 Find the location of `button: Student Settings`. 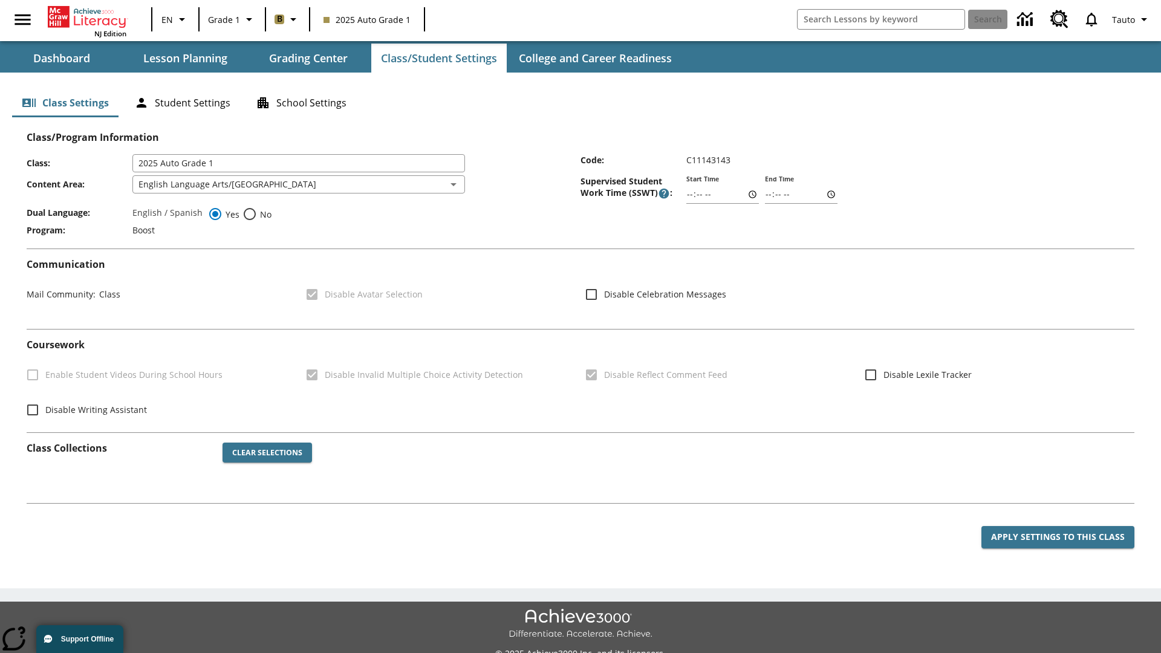

button: Student Settings is located at coordinates (182, 103).